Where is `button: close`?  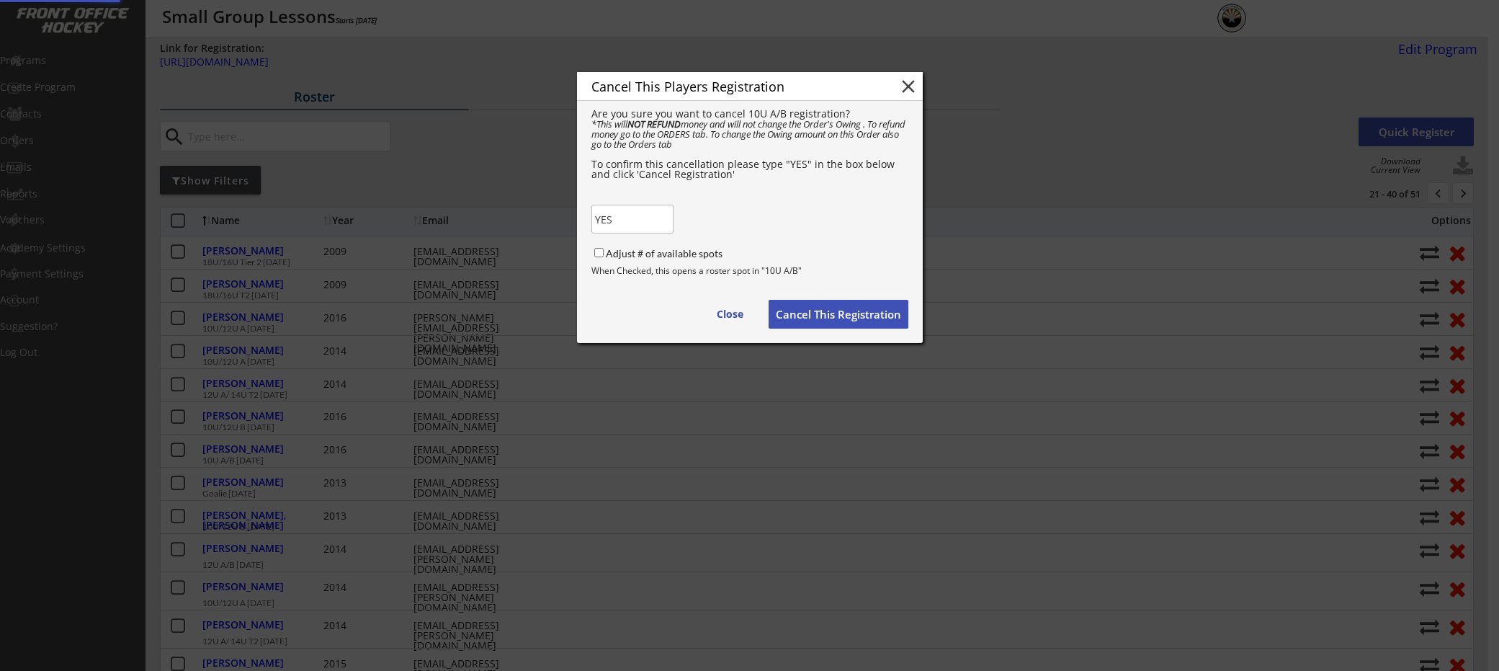 button: close is located at coordinates (908, 86).